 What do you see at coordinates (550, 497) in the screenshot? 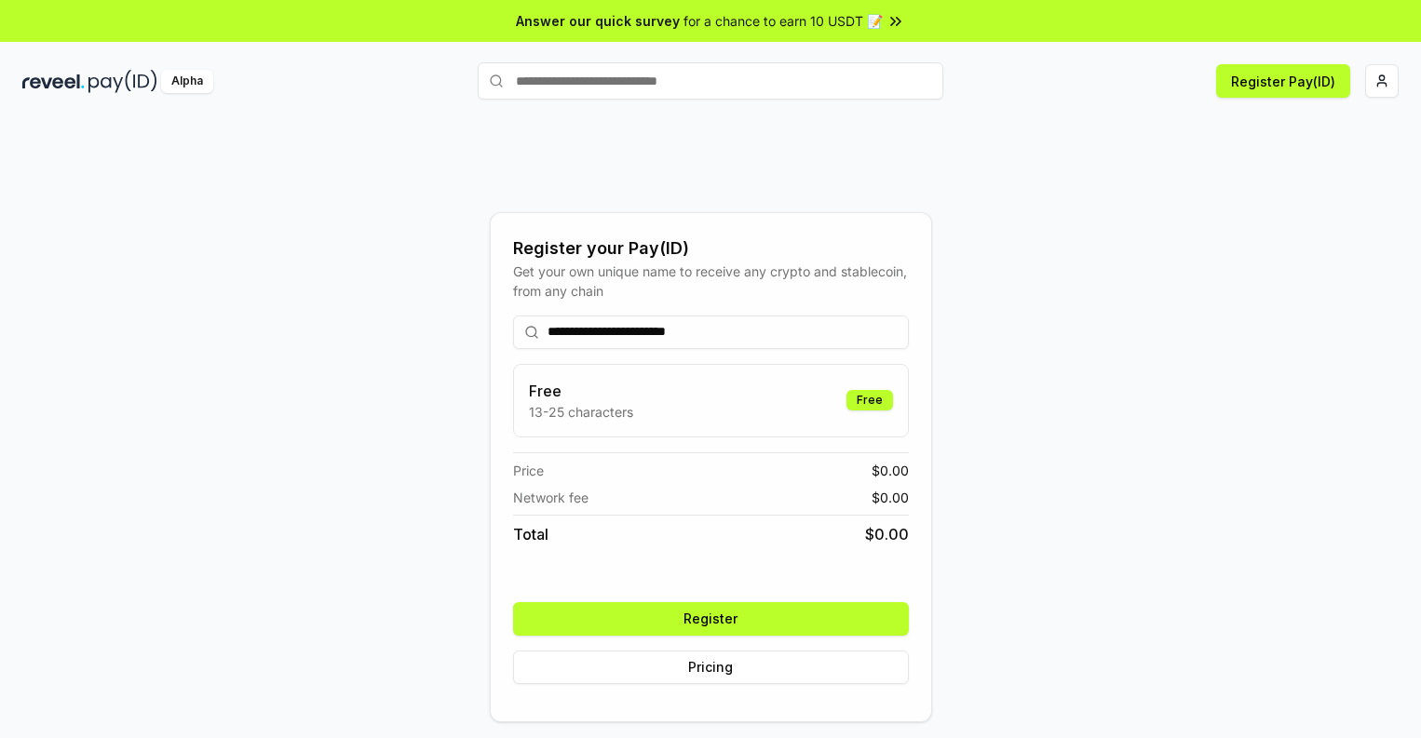
I see `span: Network fee` at bounding box center [550, 497].